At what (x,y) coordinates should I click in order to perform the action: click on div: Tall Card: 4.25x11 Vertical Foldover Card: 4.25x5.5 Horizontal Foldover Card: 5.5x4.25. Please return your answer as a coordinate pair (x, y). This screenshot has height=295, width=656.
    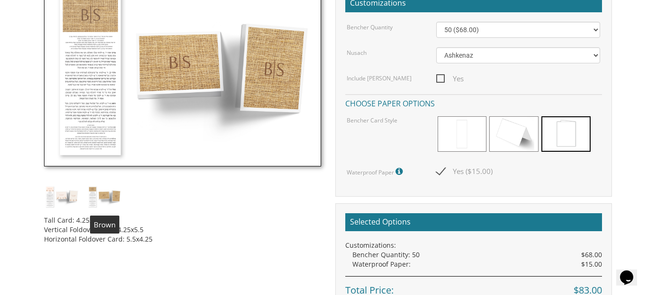
    Looking at the image, I should click on (182, 226).